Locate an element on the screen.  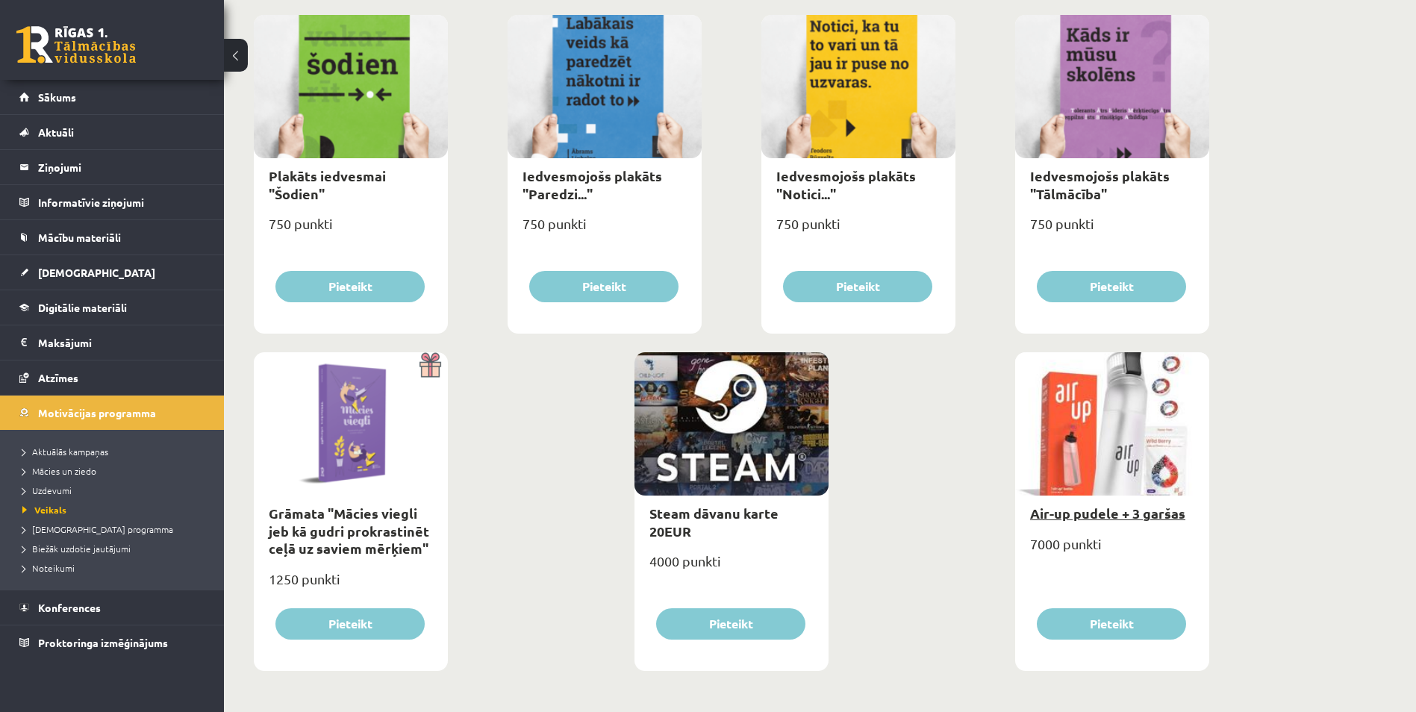
div: 7000 punkti is located at coordinates (1112, 550).